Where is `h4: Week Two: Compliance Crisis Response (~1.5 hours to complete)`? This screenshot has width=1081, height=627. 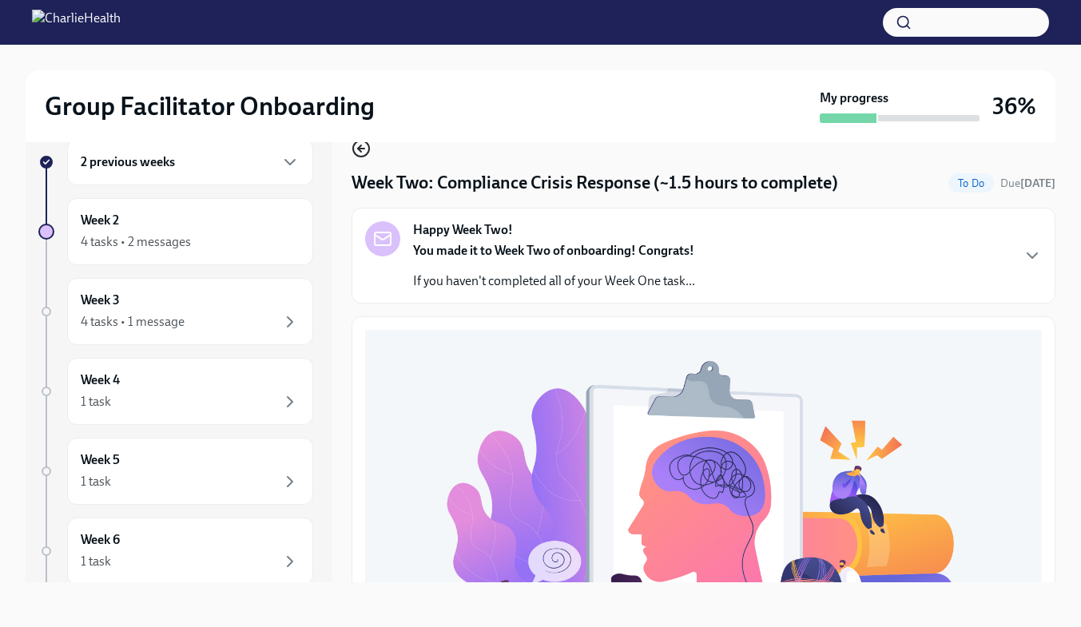 h4: Week Two: Compliance Crisis Response (~1.5 hours to complete) is located at coordinates (594, 183).